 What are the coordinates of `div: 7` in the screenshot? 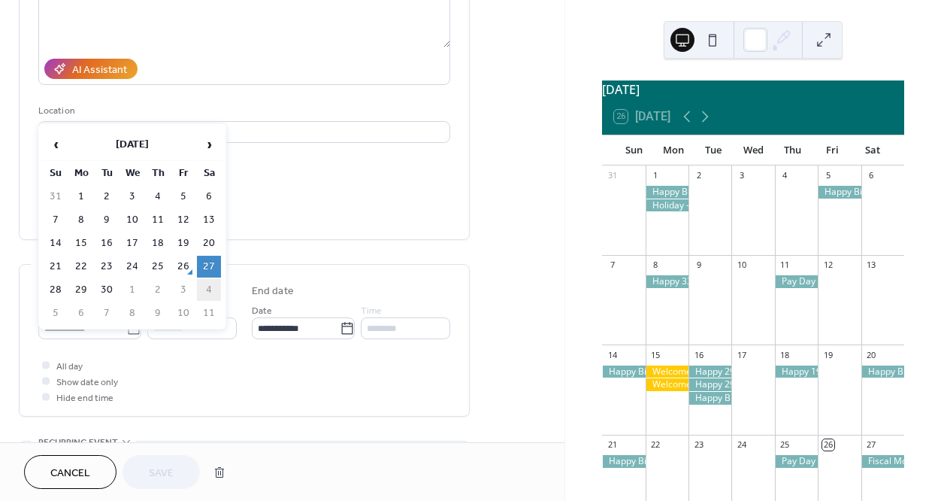 It's located at (612, 265).